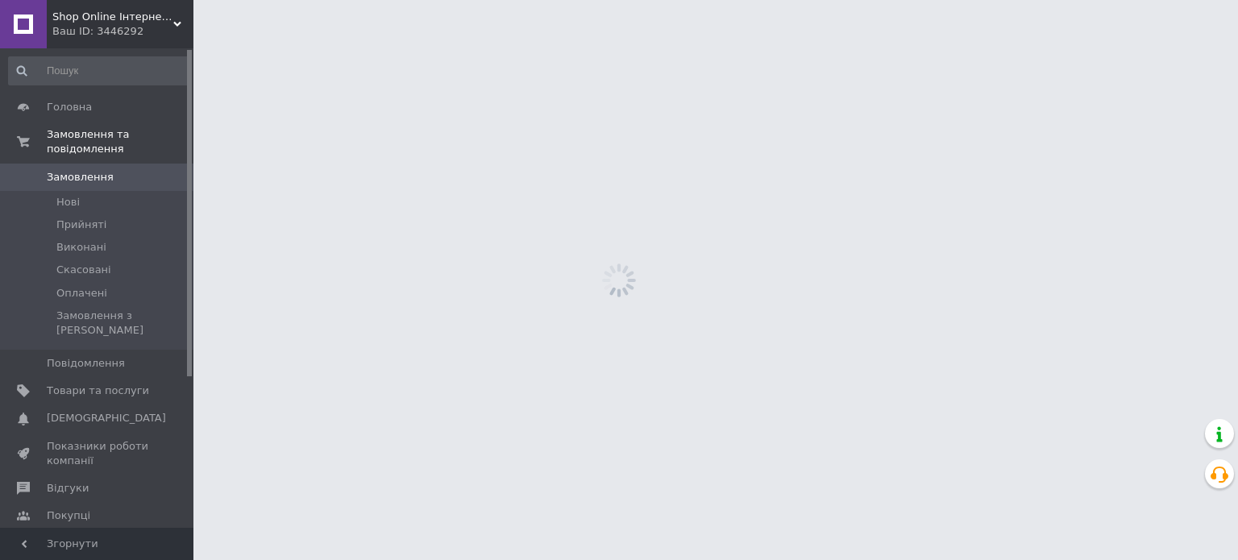 This screenshot has height=560, width=1238. Describe the element at coordinates (68, 488) in the screenshot. I see `span: Відгуки` at that location.